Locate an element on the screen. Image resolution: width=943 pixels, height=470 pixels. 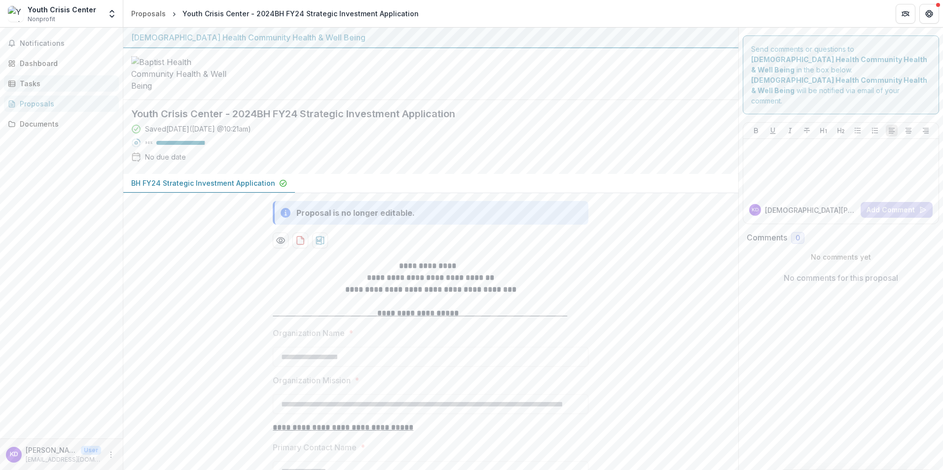
h2: Comments is located at coordinates (767, 238).